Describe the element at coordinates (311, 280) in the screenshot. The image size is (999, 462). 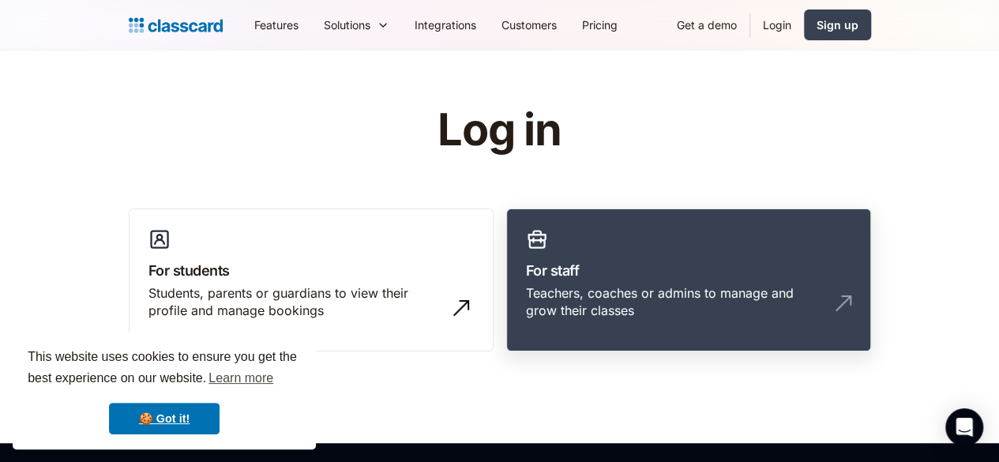
I see `a: For studentsStudents, parents or guardians to view their profile and manage bookings` at that location.